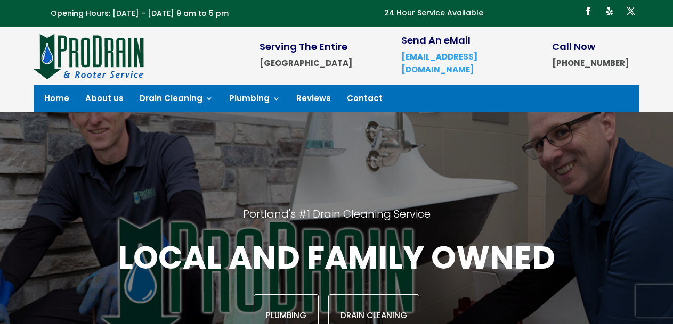 The image size is (673, 324). What do you see at coordinates (337, 222) in the screenshot?
I see `h2: Portland's #1 Drain Cleaning Service` at bounding box center [337, 222].